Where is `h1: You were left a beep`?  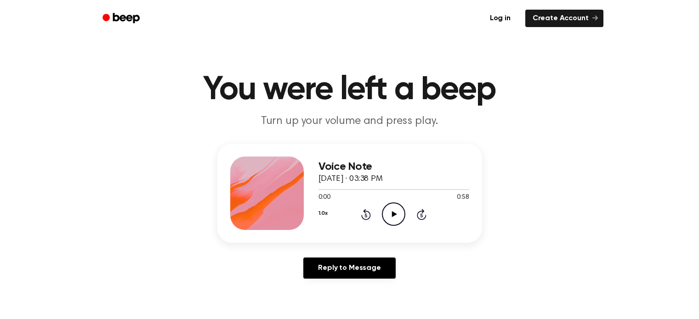
h1: You were left a beep is located at coordinates (350, 90).